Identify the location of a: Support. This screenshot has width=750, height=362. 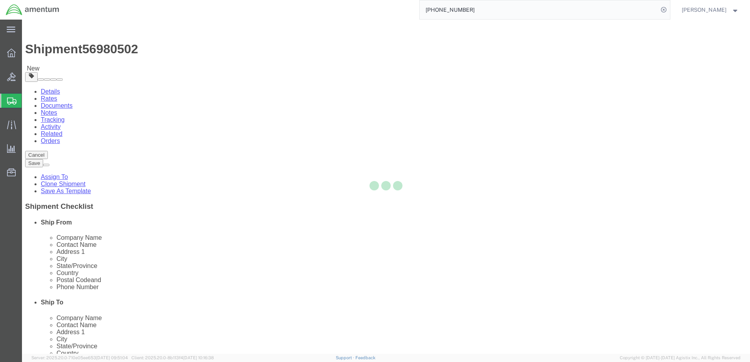
(345, 358).